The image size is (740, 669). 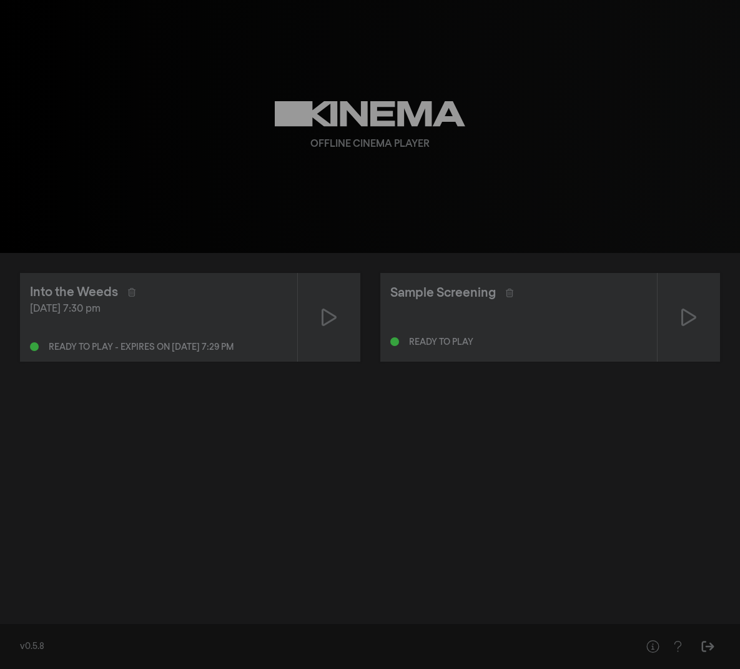 What do you see at coordinates (74, 292) in the screenshot?
I see `div: Into the Weeds` at bounding box center [74, 292].